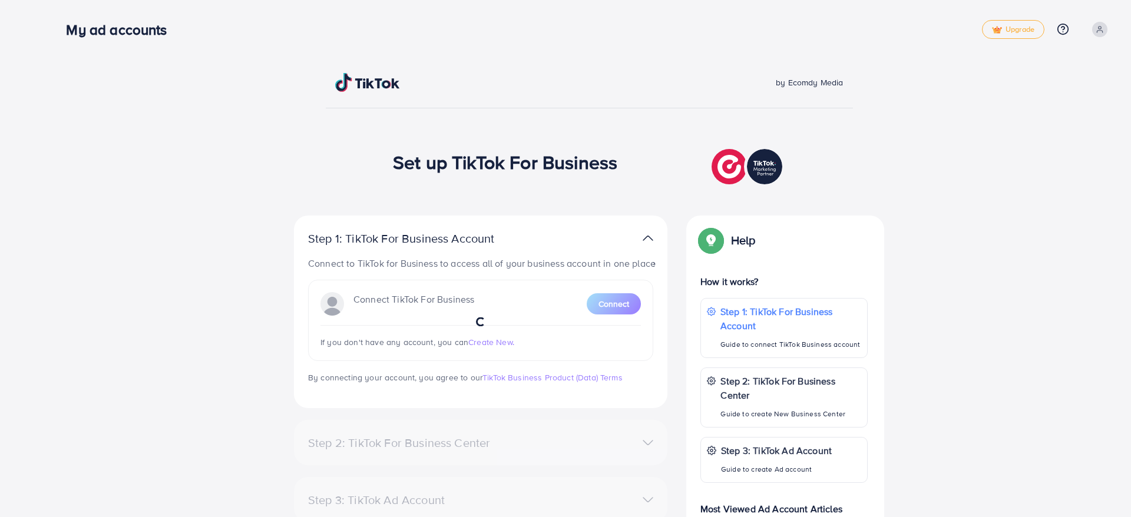 Image resolution: width=1131 pixels, height=517 pixels. I want to click on span: by Ecomdy Media, so click(809, 82).